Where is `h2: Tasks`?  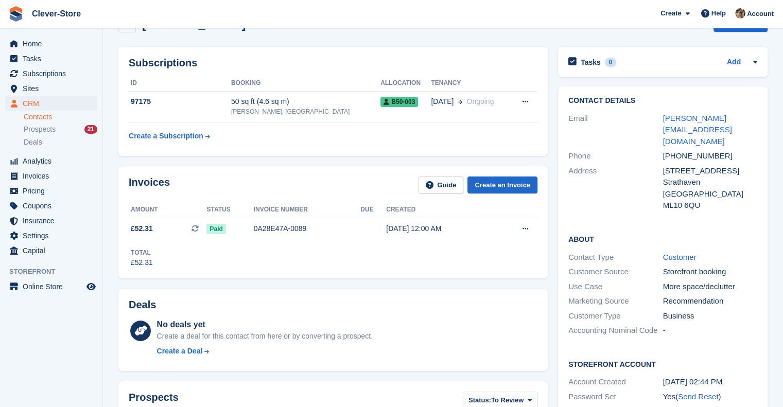
h2: Tasks is located at coordinates (591, 62).